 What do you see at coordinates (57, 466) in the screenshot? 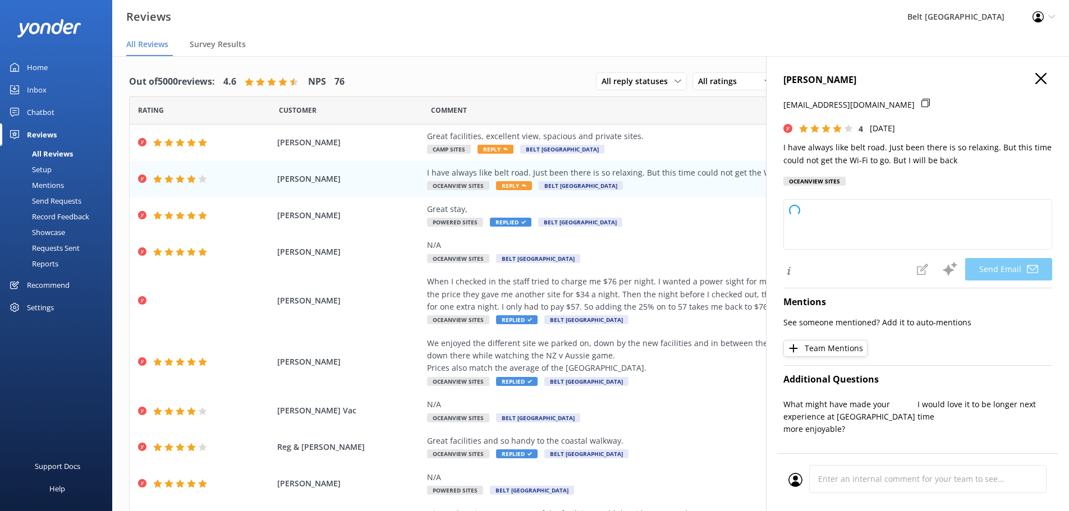
I see `div: Support Docs` at bounding box center [57, 466].